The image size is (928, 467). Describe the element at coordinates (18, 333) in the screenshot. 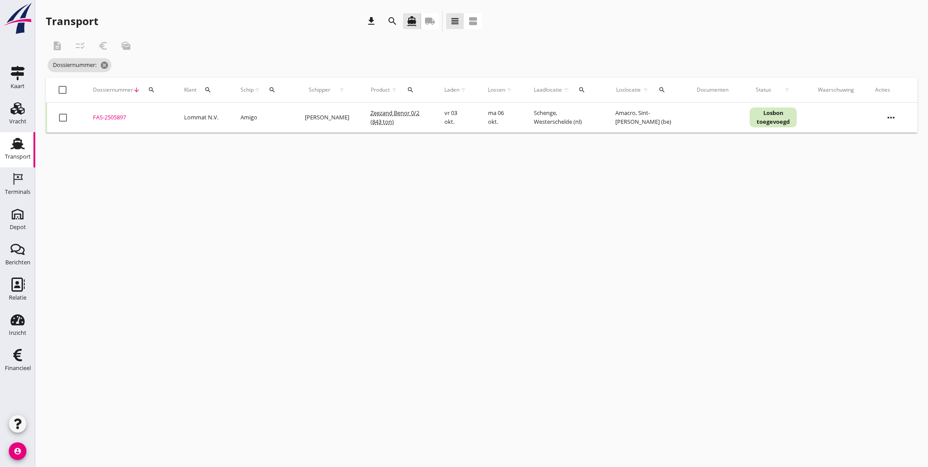

I see `div: Inzicht` at that location.